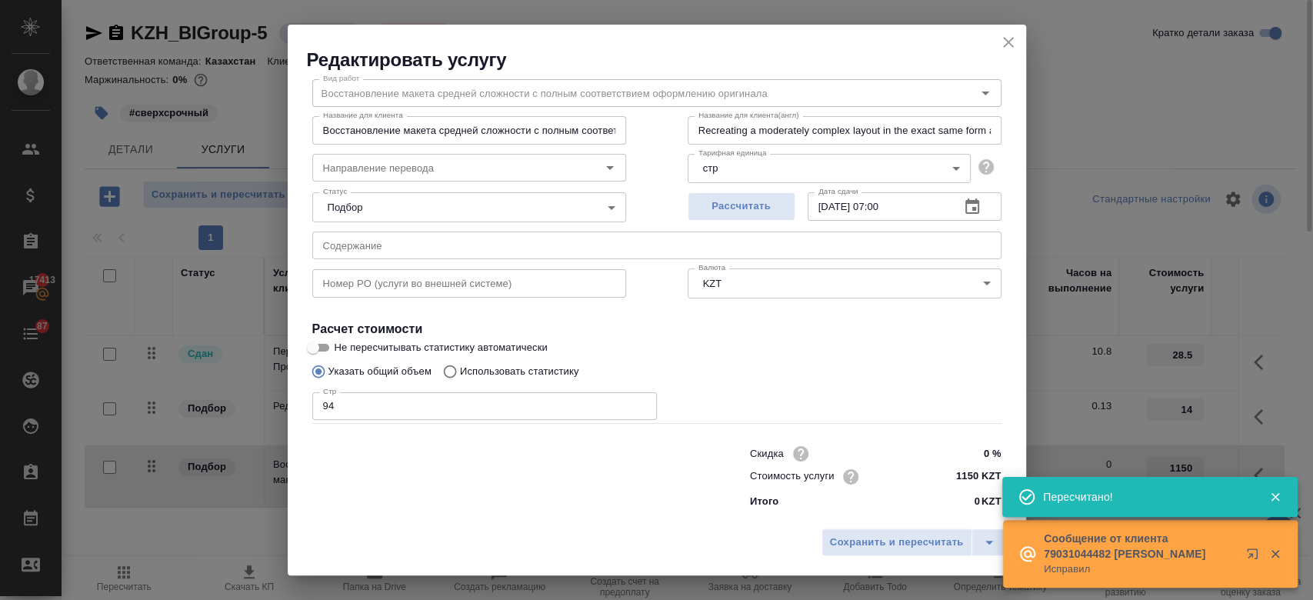  What do you see at coordinates (345, 207) in the screenshot?
I see `button: Подбор` at bounding box center [345, 207].